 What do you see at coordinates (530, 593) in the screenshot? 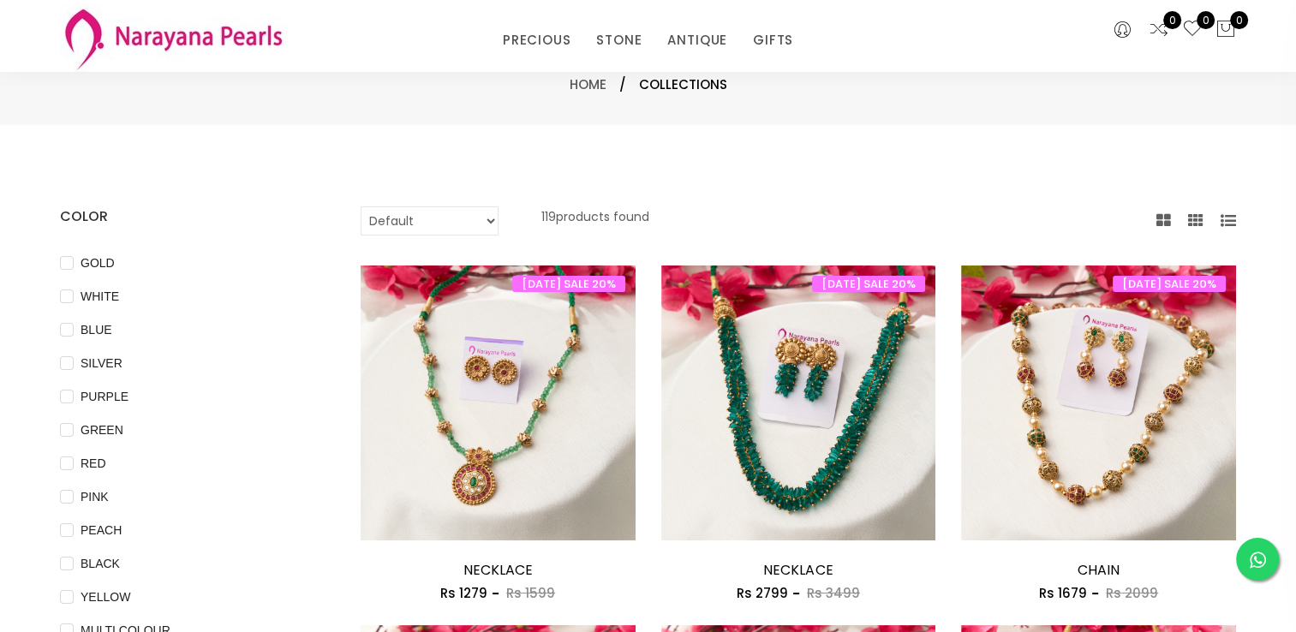
I see `span: Rs 1599` at bounding box center [530, 593].